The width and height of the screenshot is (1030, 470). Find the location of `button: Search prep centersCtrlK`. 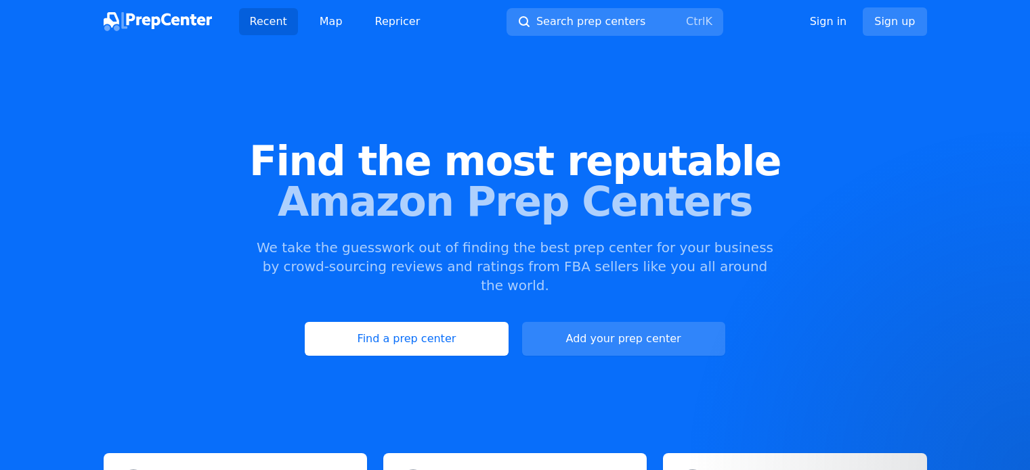

button: Search prep centersCtrlK is located at coordinates (615, 22).